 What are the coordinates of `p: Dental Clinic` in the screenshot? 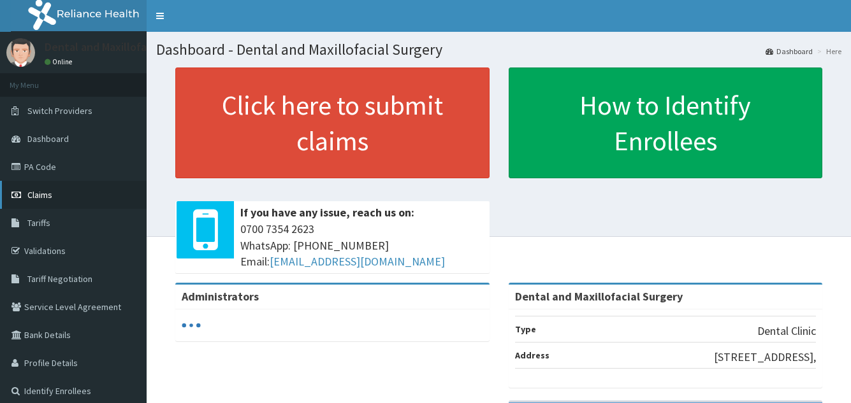 It's located at (787, 331).